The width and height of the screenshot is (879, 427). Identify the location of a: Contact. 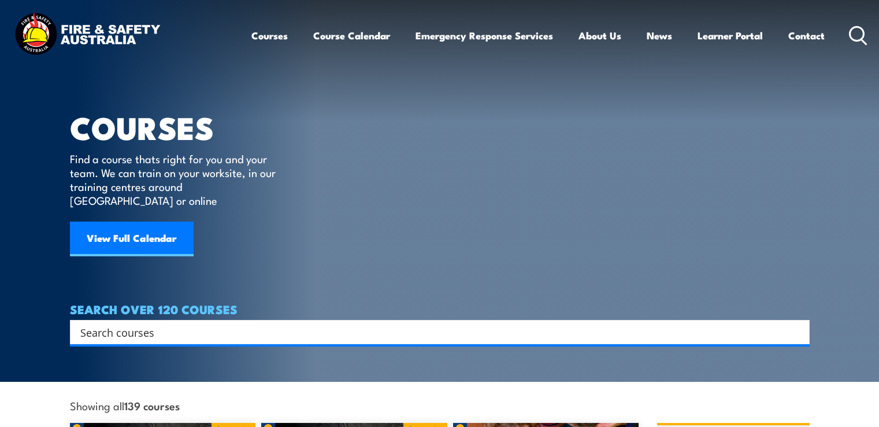
(806, 35).